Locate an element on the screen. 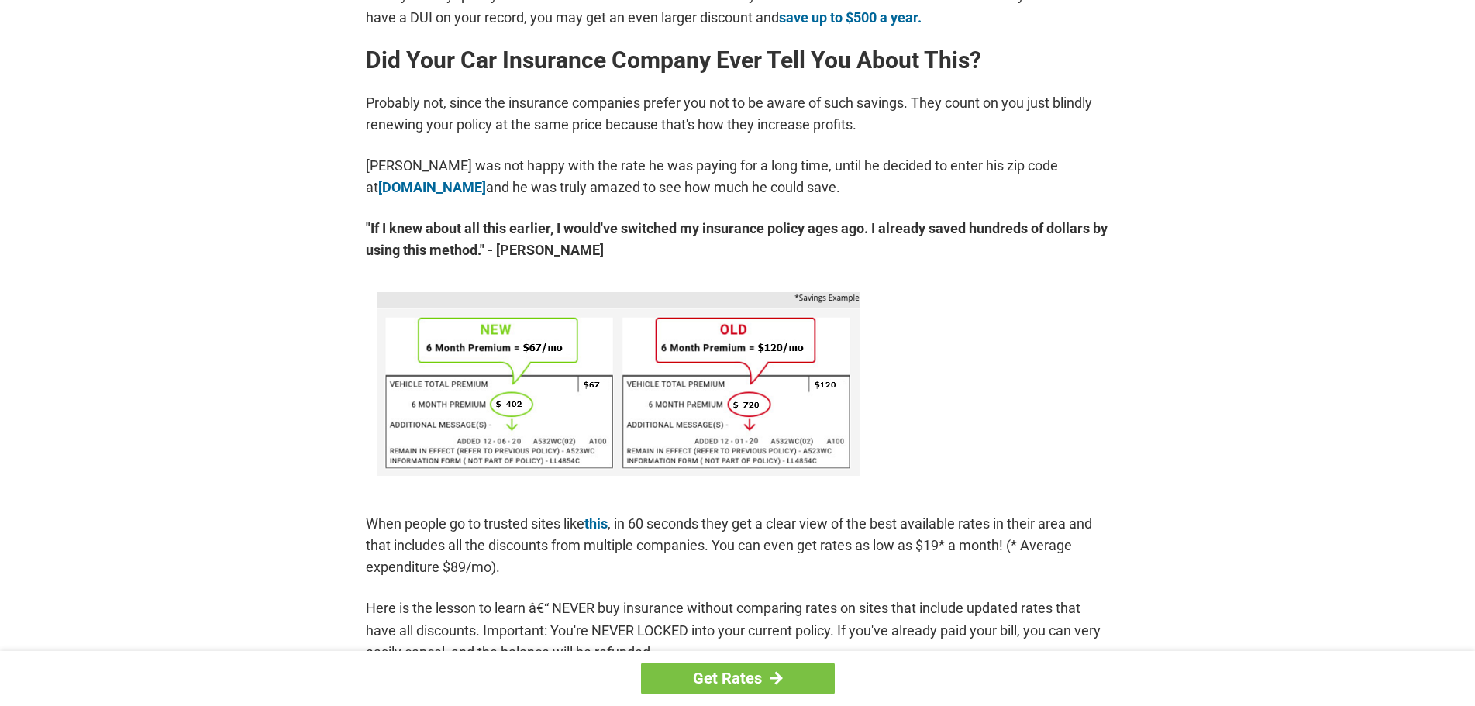 This screenshot has width=1475, height=706. strong: "If I knew about all this earlier, I would've switched my insurance policy ages ago. I already sa... is located at coordinates (738, 239).